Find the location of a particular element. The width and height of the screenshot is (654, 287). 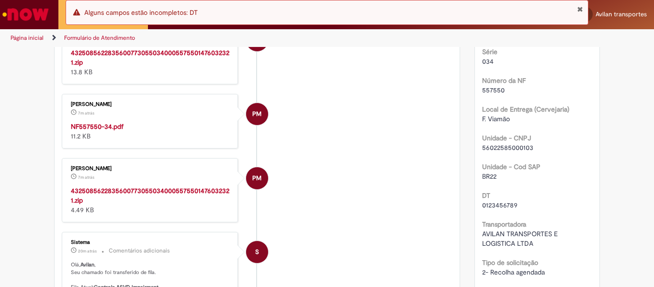

span: AVILAN TRANSPORTES E LOGISTICA LTDA is located at coordinates (521, 238).